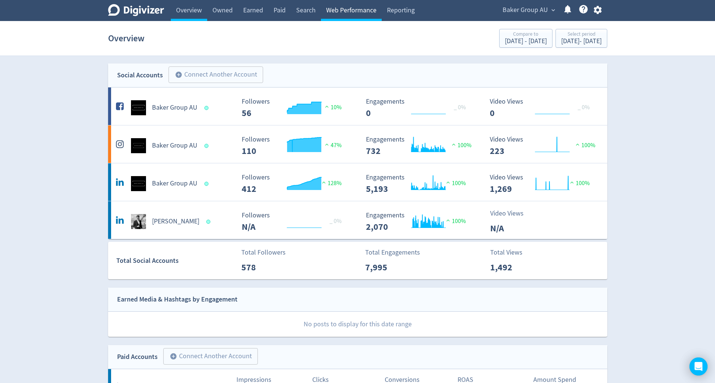  I want to click on div: Earned Media & Hashtags by Engagement, so click(177, 299).